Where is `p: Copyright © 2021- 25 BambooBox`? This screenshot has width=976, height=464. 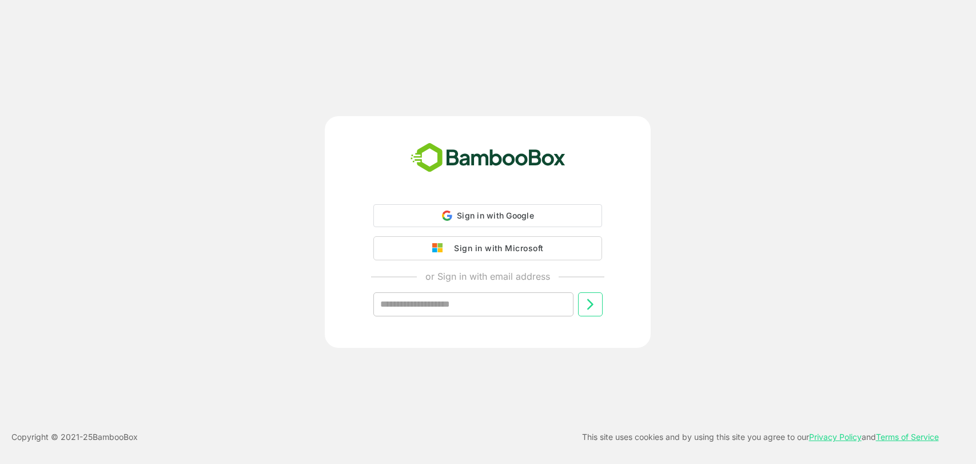 p: Copyright © 2021- 25 BambooBox is located at coordinates (74, 437).